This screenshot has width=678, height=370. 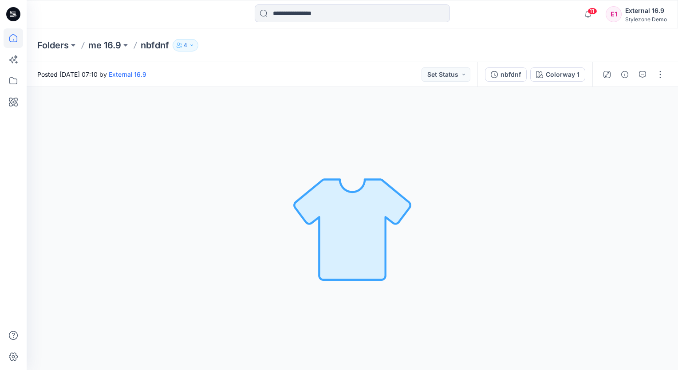 What do you see at coordinates (646, 19) in the screenshot?
I see `div: Stylezone Demo` at bounding box center [646, 19].